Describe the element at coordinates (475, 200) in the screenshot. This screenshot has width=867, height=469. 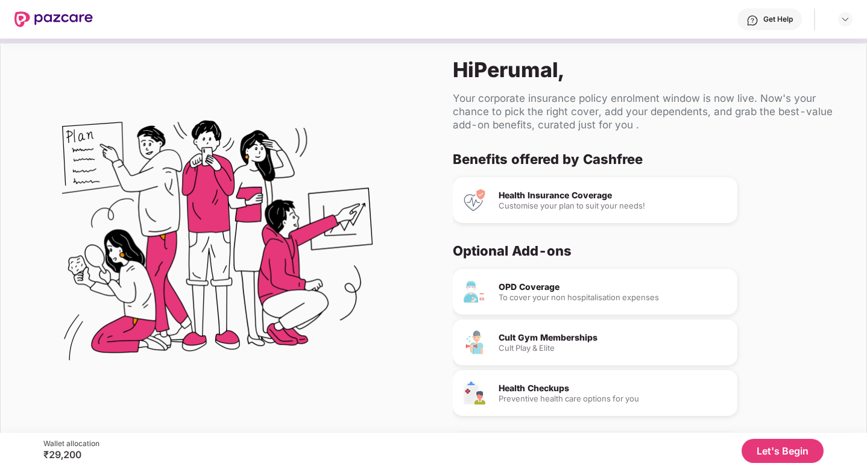
I see `img: Health Insurance Coverage` at that location.